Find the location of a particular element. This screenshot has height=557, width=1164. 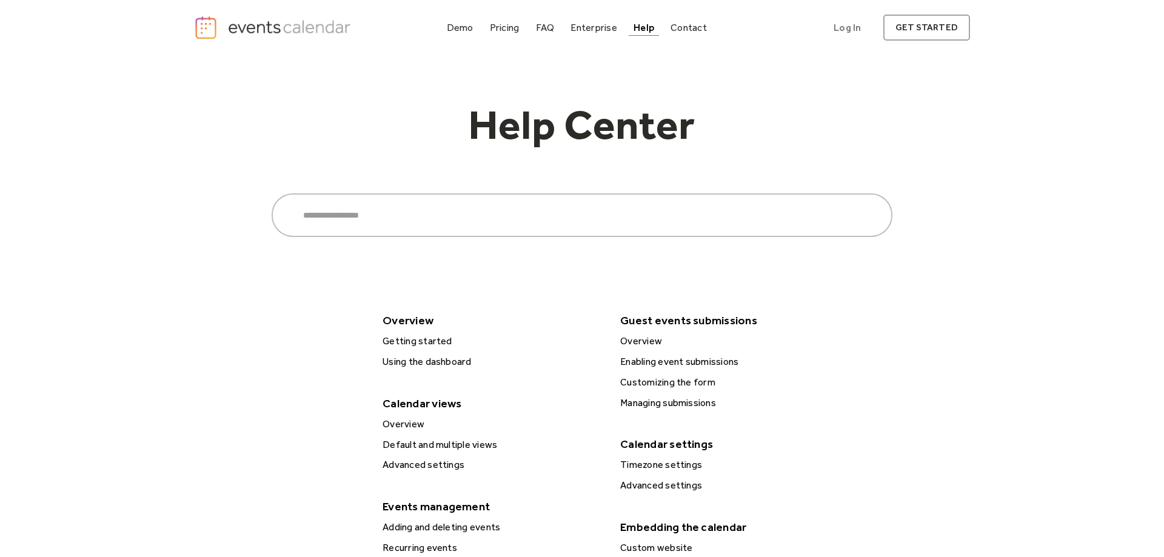

a: FAQ is located at coordinates (545, 27).